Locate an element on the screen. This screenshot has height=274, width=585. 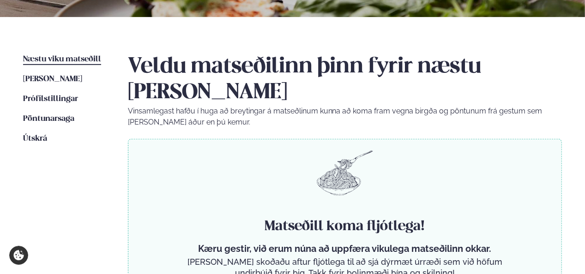
p: Kæru gestir, við erum núna að uppfæra vikulega matseðilinn okkar. is located at coordinates (345, 249).